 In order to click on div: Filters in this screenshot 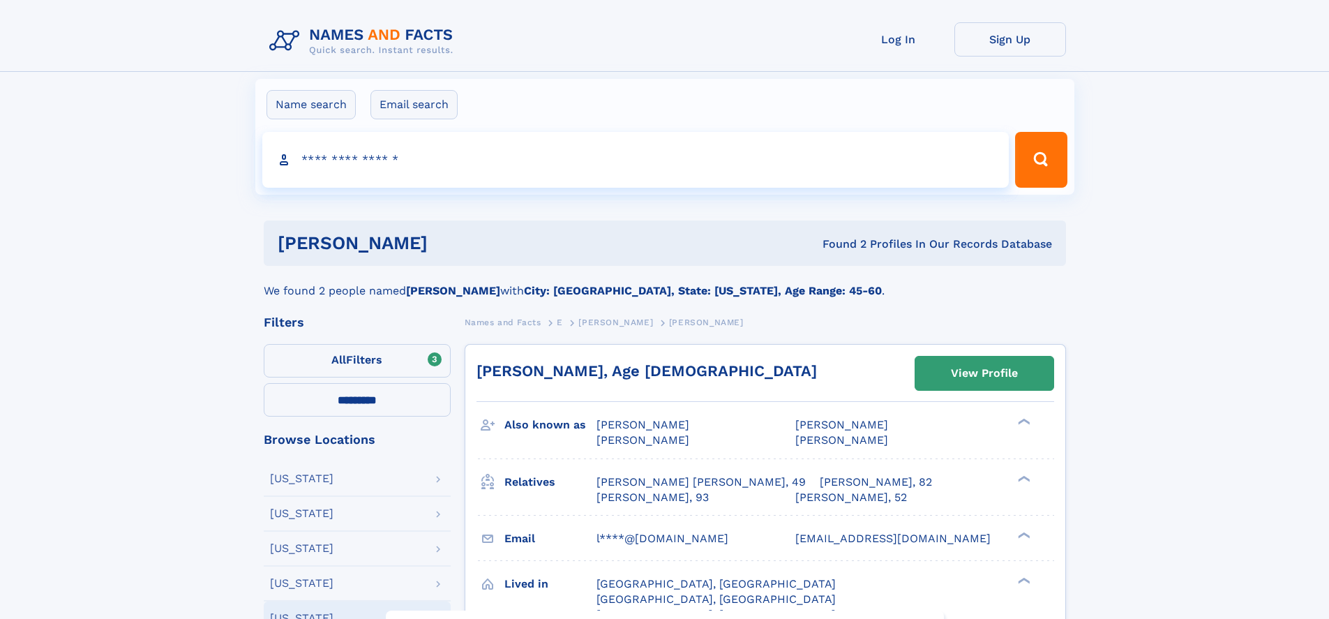, I will do `click(357, 322)`.